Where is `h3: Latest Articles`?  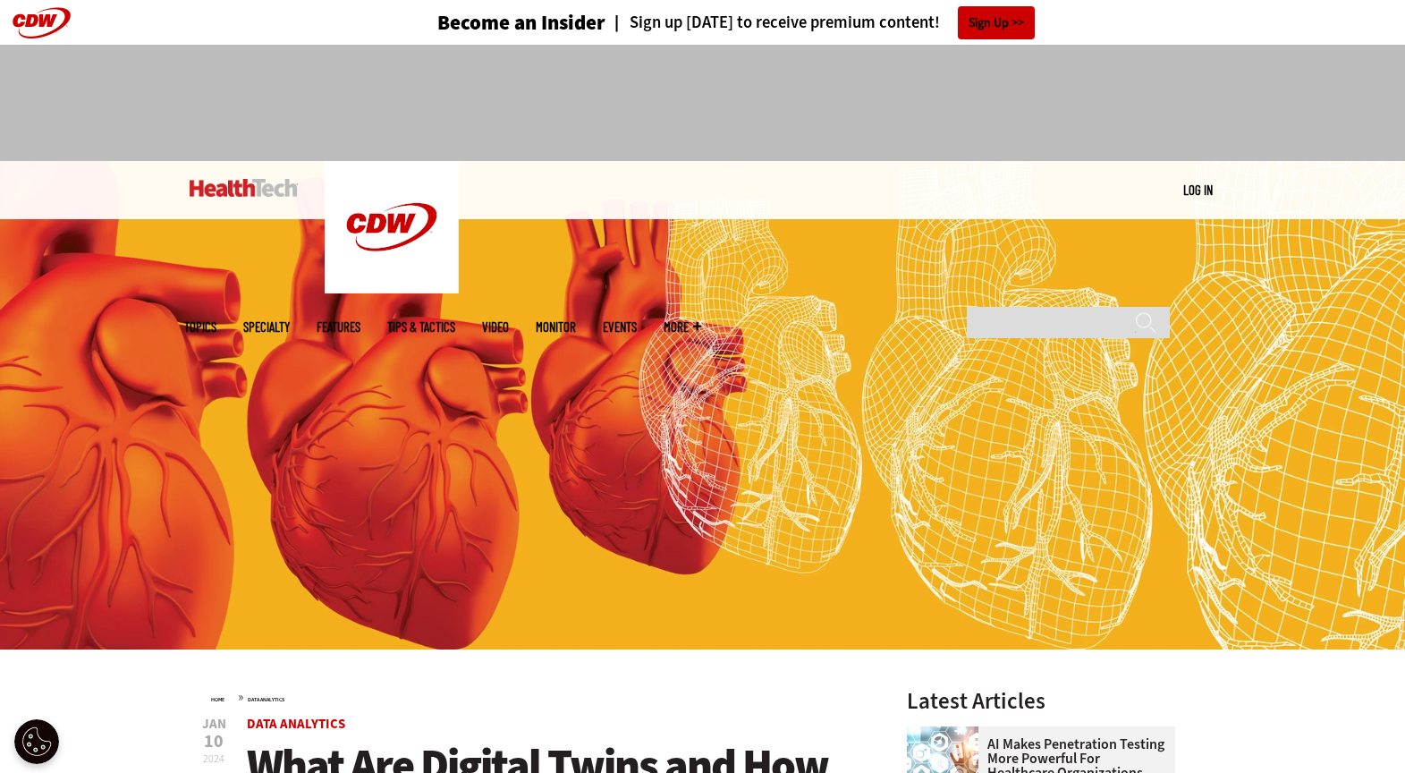
h3: Latest Articles is located at coordinates (1041, 700).